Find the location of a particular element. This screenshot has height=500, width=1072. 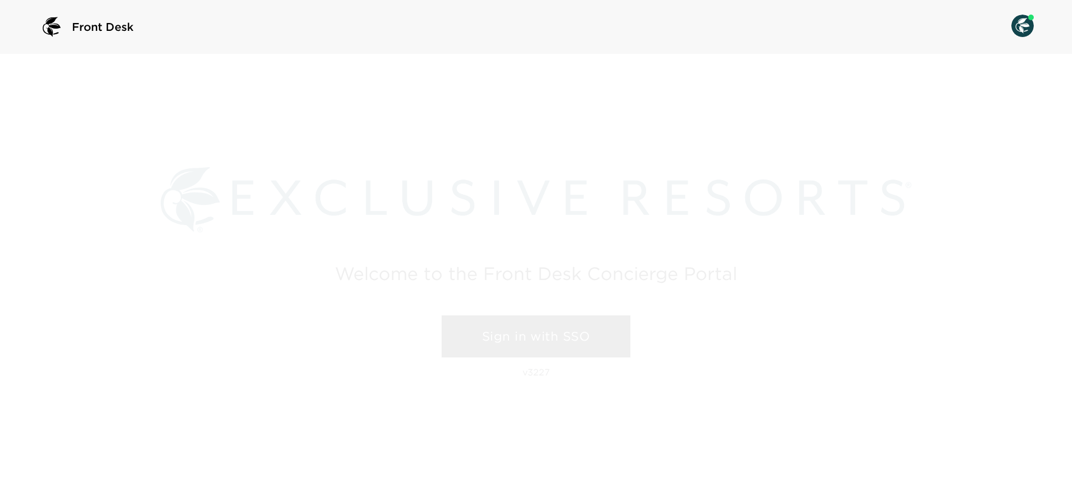

span: Front Desk is located at coordinates (103, 27).